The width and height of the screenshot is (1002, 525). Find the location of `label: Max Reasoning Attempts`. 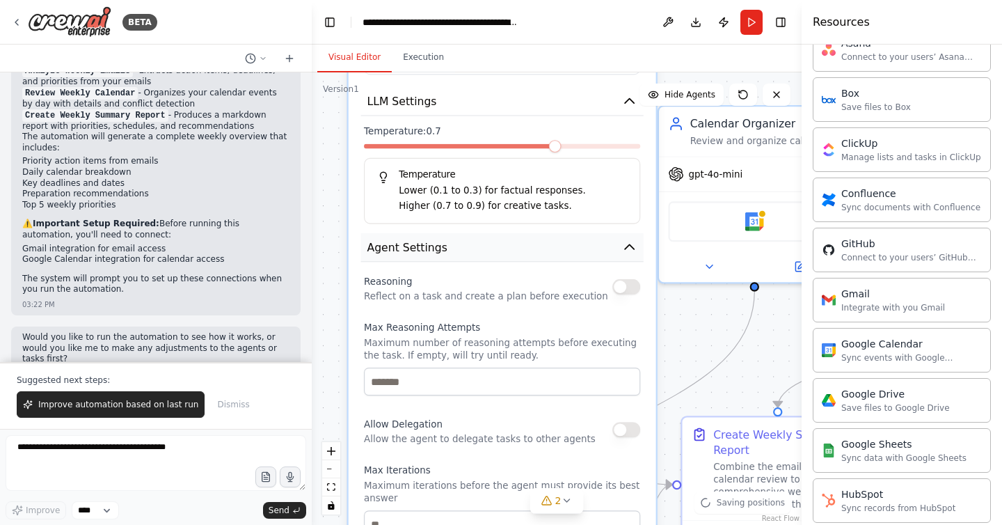

label: Max Reasoning Attempts is located at coordinates (502, 327).